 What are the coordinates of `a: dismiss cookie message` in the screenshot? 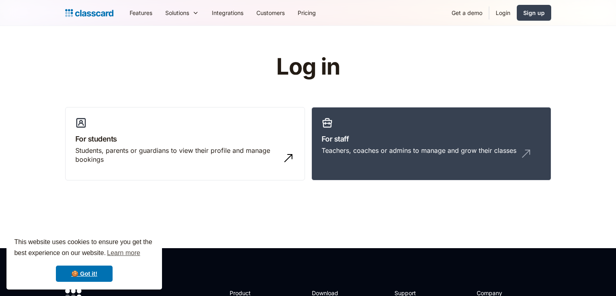 It's located at (84, 274).